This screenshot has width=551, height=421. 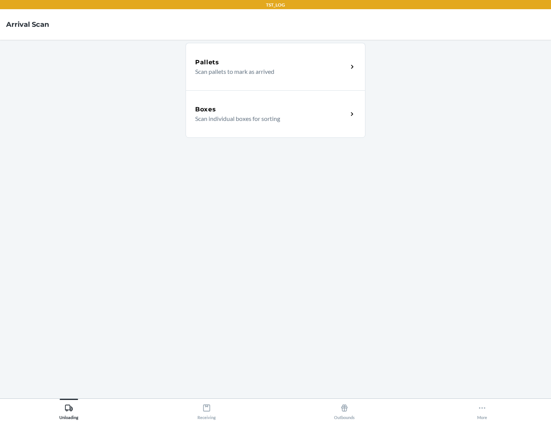 What do you see at coordinates (268, 119) in the screenshot?
I see `p: Scan individual boxes for sorting` at bounding box center [268, 119].